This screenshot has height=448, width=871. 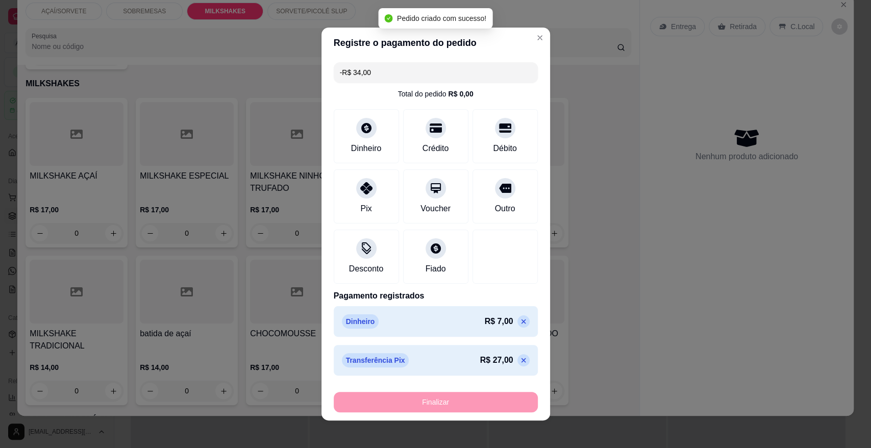 I want to click on span: check-circle, so click(x=389, y=18).